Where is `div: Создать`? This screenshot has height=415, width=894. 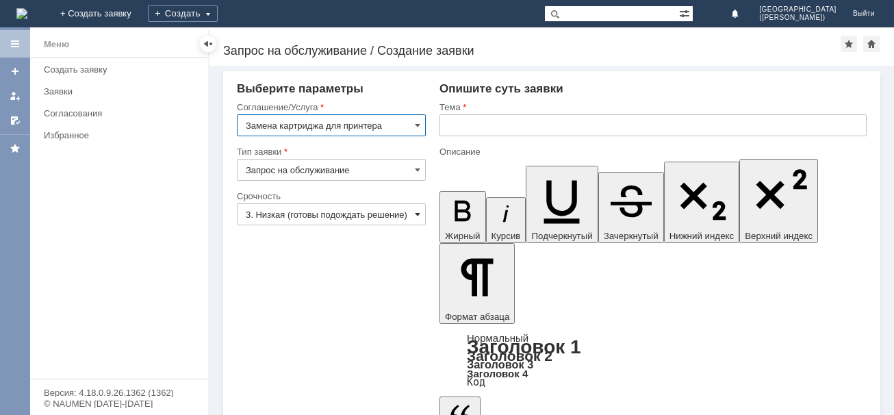 div: Создать is located at coordinates (183, 14).